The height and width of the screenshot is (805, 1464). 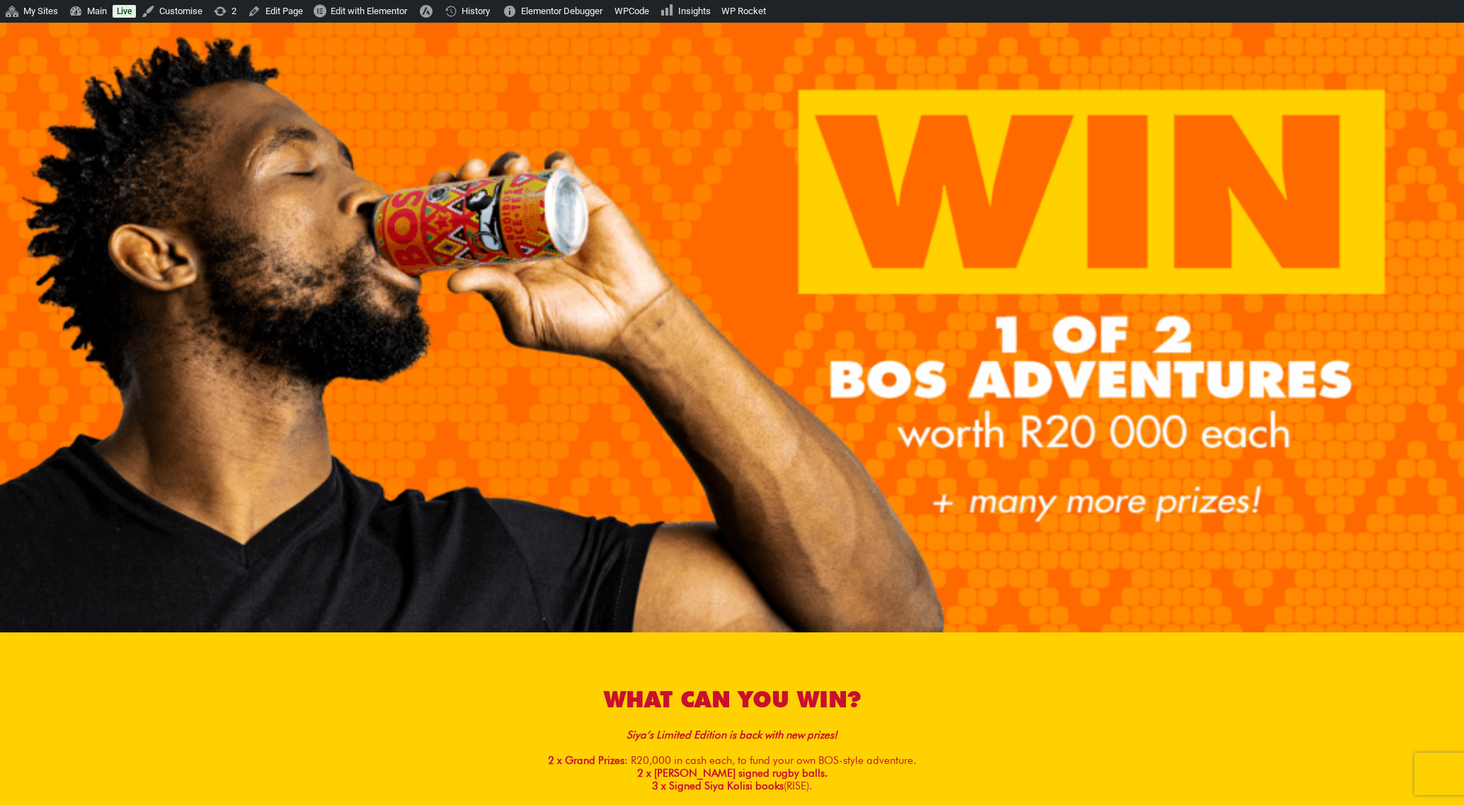 I want to click on b: 2 x Grand Prizes, so click(x=692, y=748).